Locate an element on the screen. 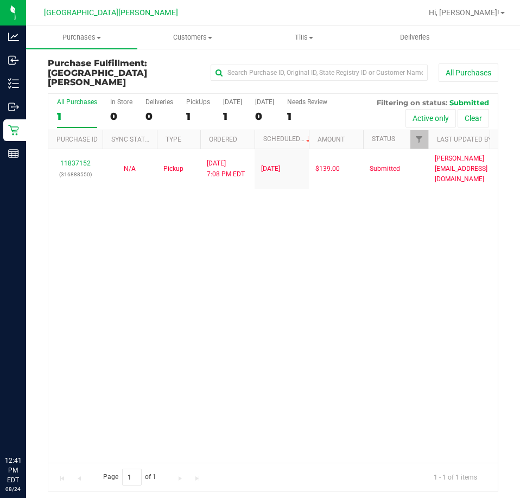 The height and width of the screenshot is (498, 520). inline-svg: Analytics is located at coordinates (14, 37).